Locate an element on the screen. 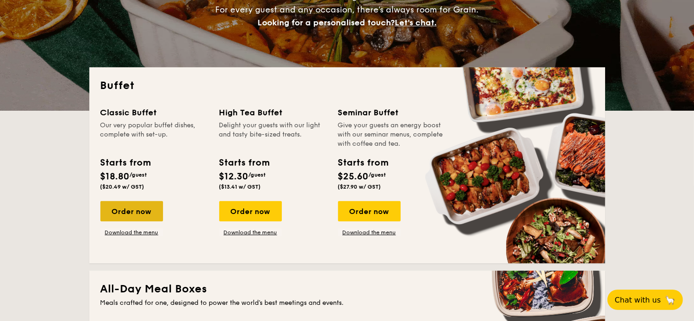 This screenshot has height=321, width=694. span: $12.30 is located at coordinates (234, 176).